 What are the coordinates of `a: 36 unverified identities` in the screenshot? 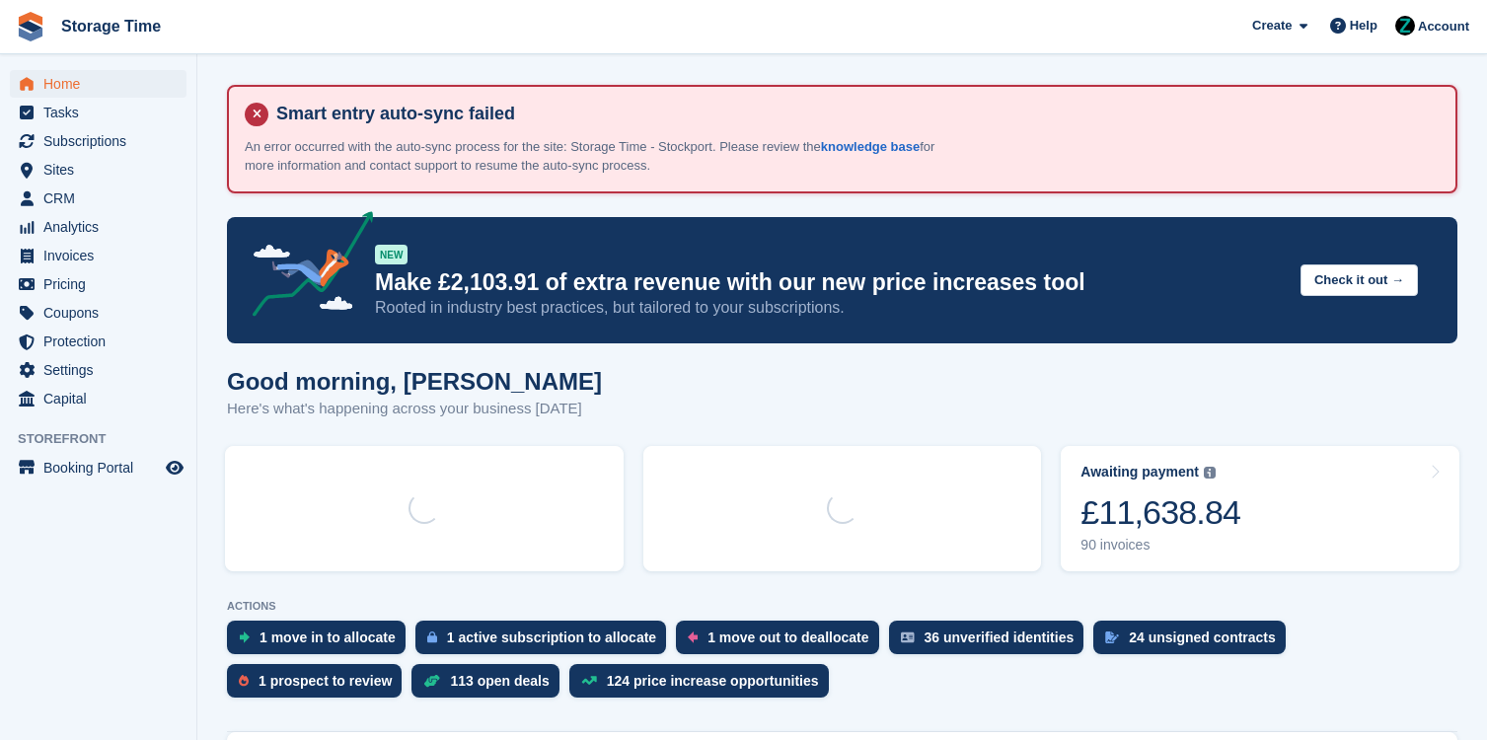 It's located at (991, 642).